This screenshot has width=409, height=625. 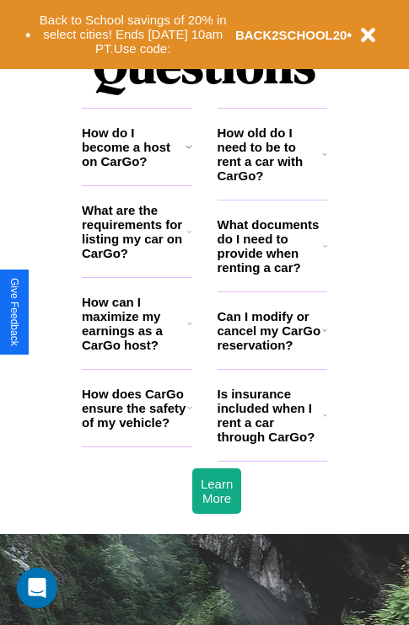 I want to click on button: Learn More, so click(x=216, y=491).